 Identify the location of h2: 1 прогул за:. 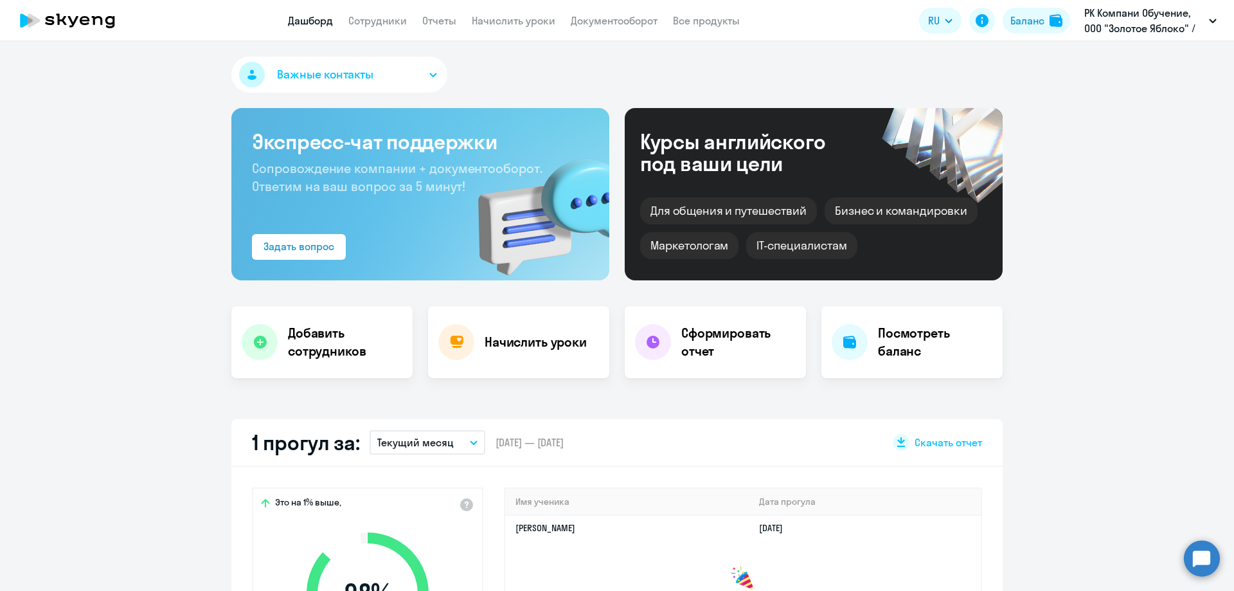
(305, 442).